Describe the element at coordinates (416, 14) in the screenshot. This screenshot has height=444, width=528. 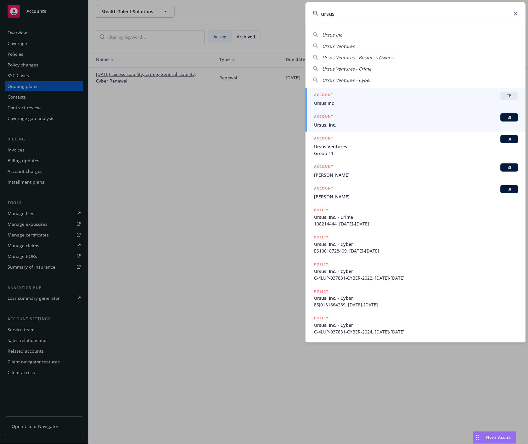
I see `input: Search...` at that location.